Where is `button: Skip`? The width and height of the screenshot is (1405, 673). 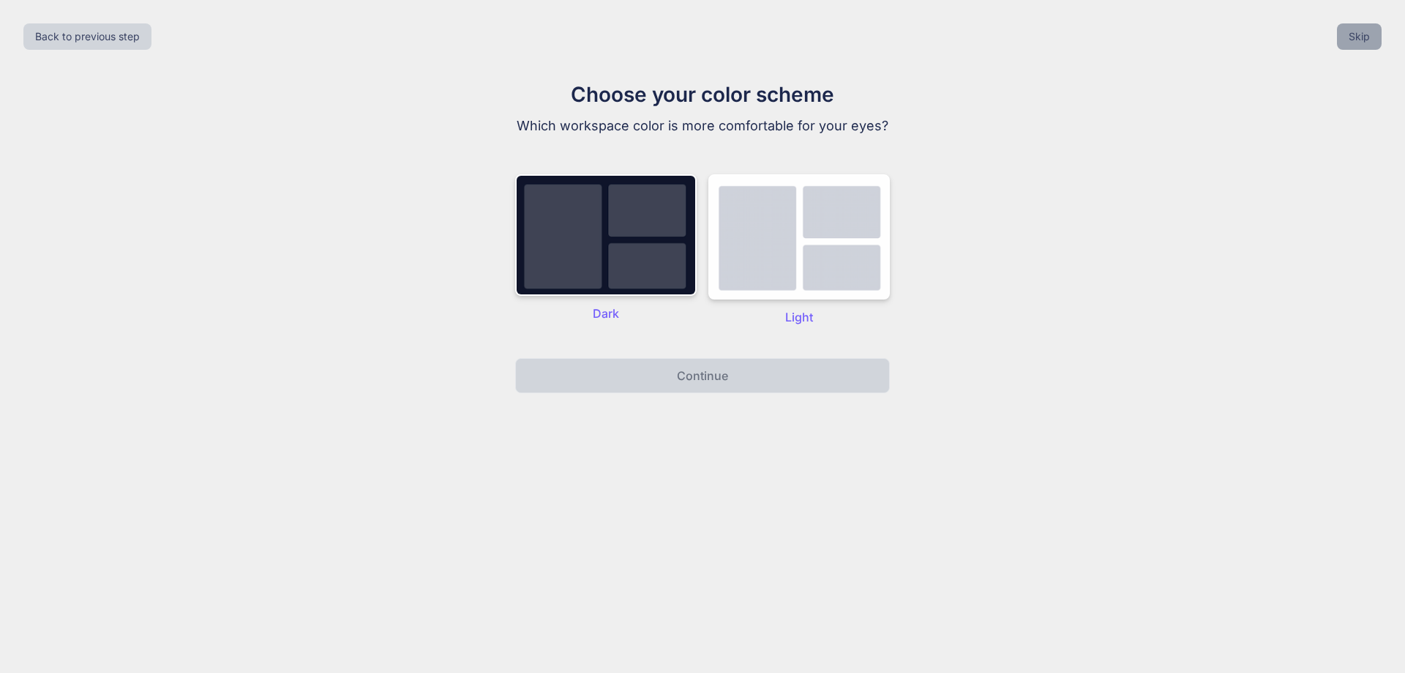
button: Skip is located at coordinates (1359, 37).